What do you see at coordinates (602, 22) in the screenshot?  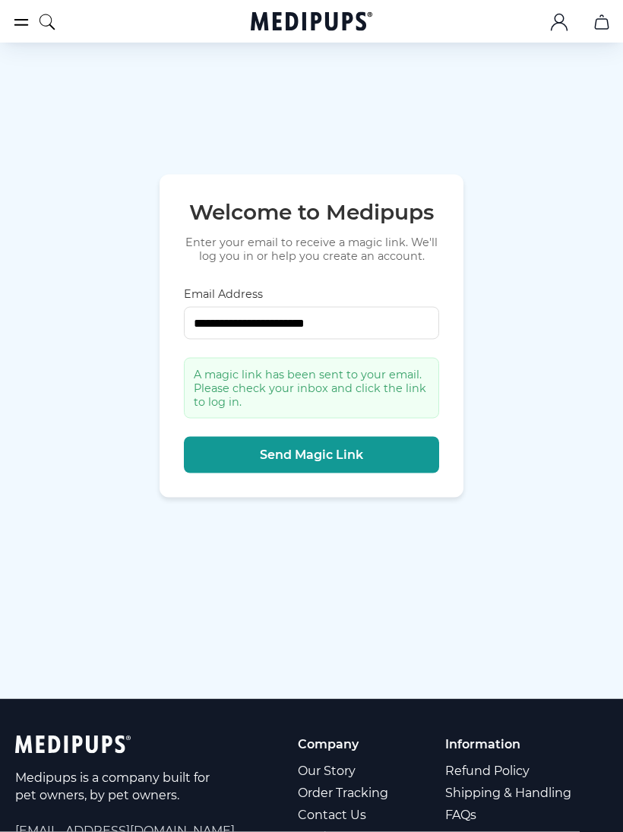 I see `button: cart` at bounding box center [602, 22].